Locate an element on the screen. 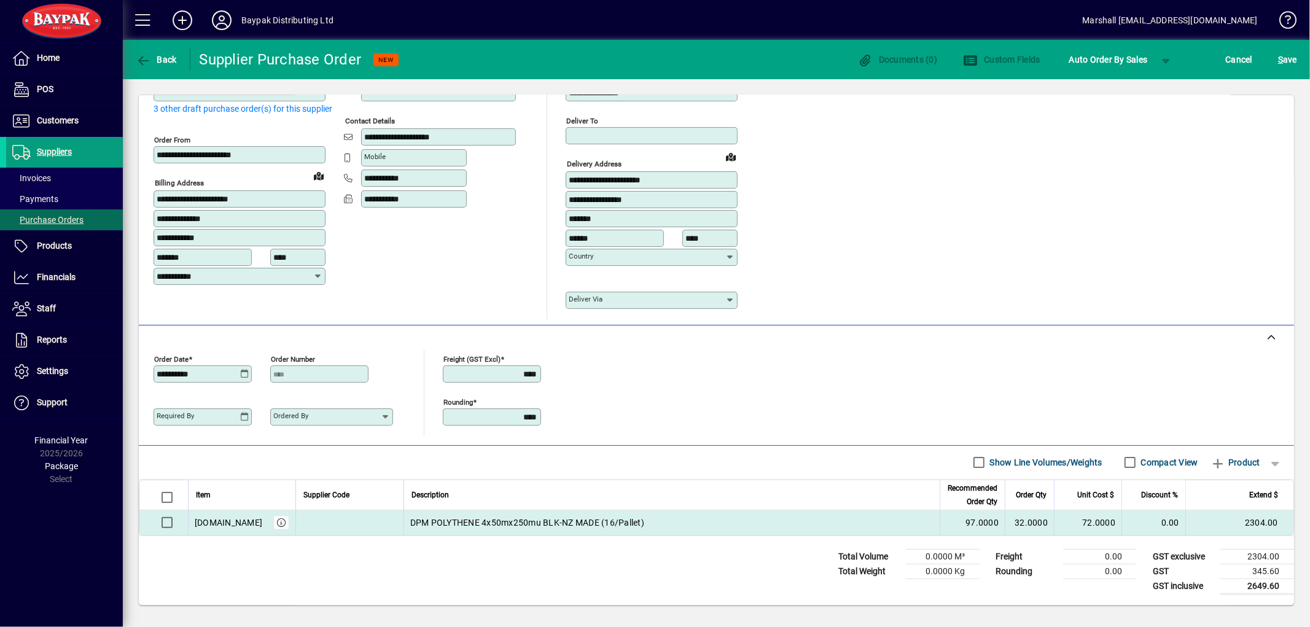  span: Cancel is located at coordinates (1239, 60).